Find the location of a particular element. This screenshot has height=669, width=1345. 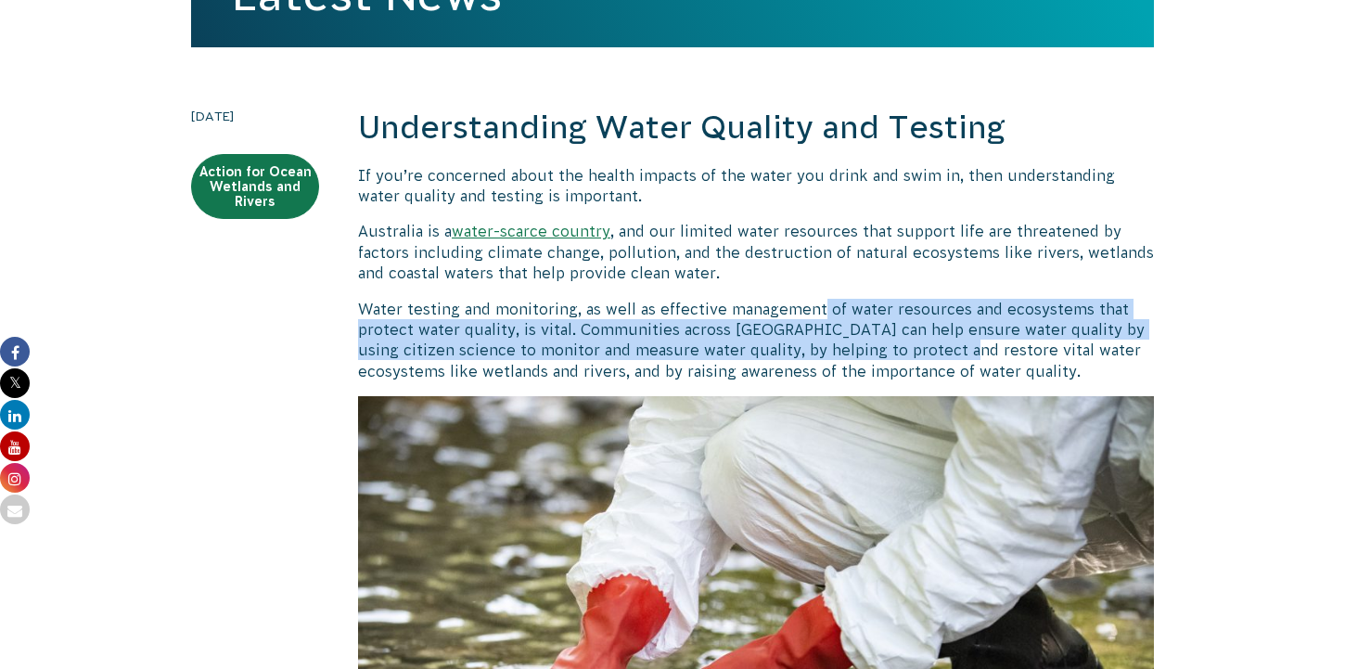

a: water-scarce country is located at coordinates (531, 231).